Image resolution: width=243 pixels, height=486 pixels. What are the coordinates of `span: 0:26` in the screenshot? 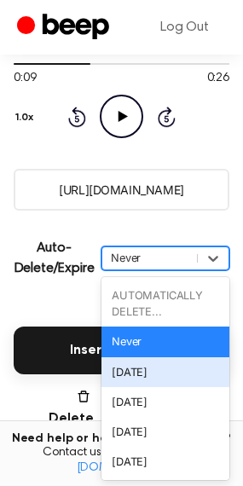 It's located at (218, 78).